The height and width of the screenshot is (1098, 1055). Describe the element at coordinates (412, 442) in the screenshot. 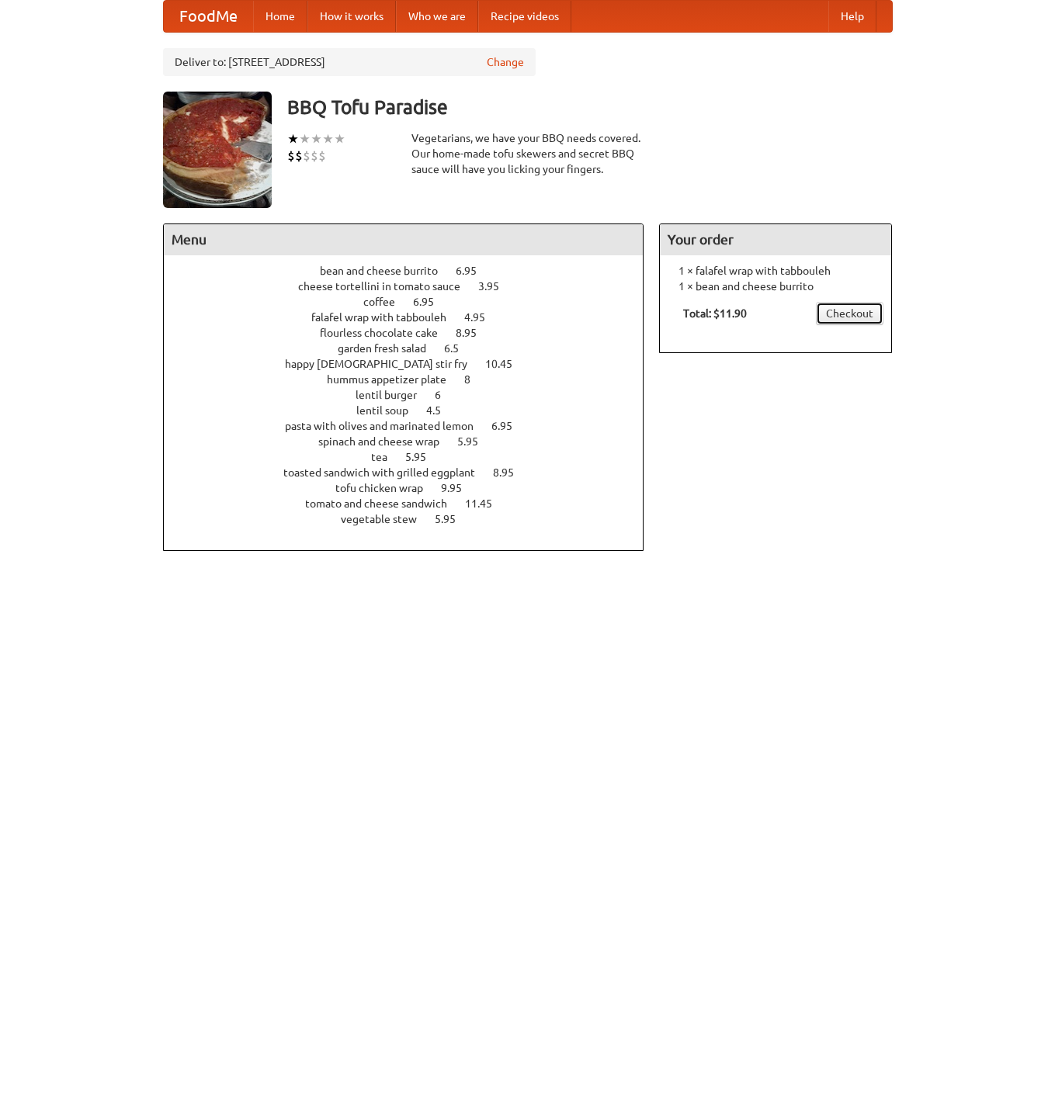

I see `a: spinach and cheese wrap 5.95` at that location.